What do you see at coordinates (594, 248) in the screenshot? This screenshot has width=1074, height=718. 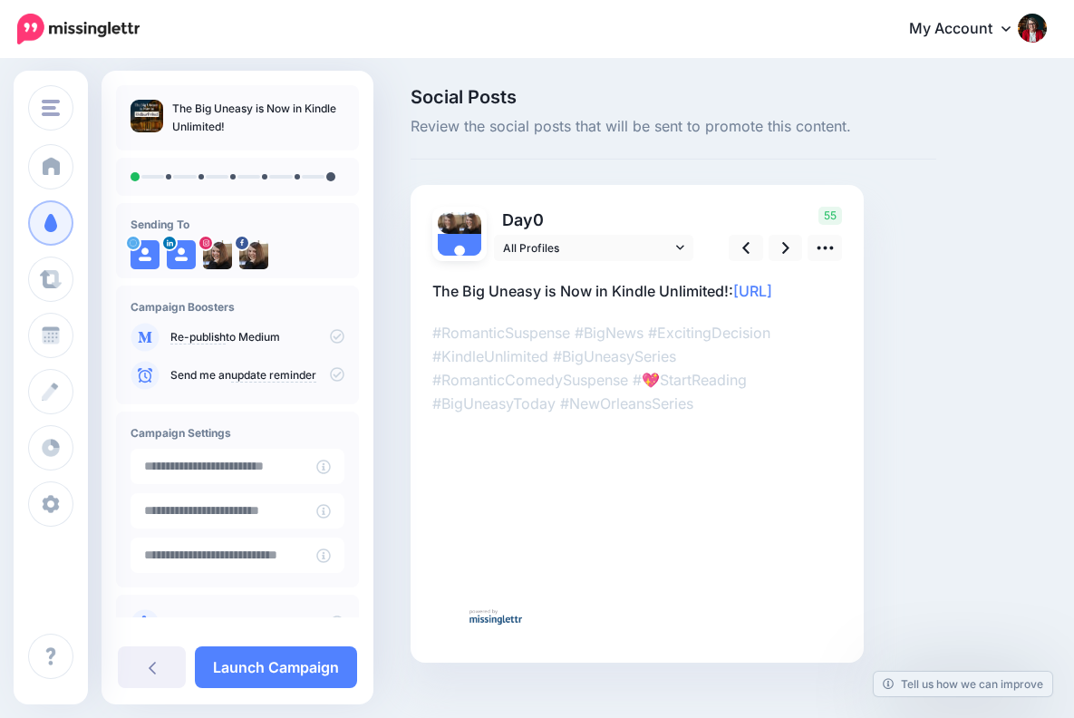 I see `a: All Profiles` at bounding box center [594, 248].